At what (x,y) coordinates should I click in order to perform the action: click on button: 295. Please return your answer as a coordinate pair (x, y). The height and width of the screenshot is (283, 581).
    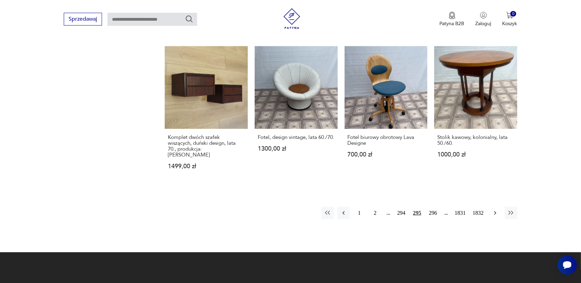
    Looking at the image, I should click on (417, 213).